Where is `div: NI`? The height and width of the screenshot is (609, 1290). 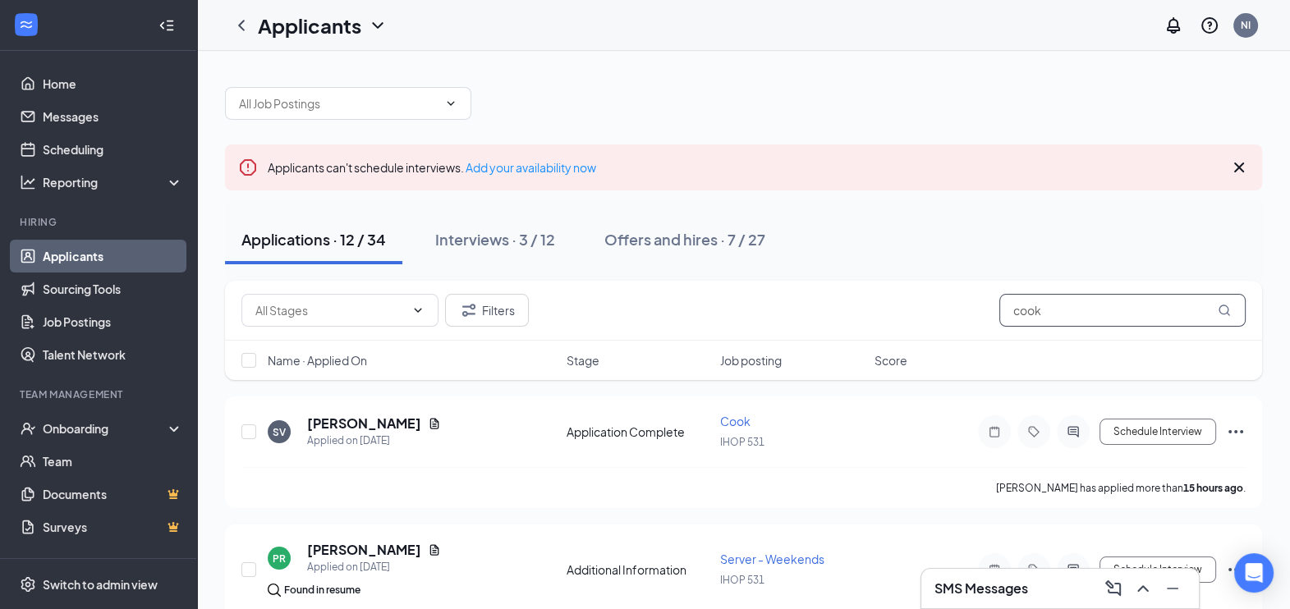
div: NI is located at coordinates (1246, 25).